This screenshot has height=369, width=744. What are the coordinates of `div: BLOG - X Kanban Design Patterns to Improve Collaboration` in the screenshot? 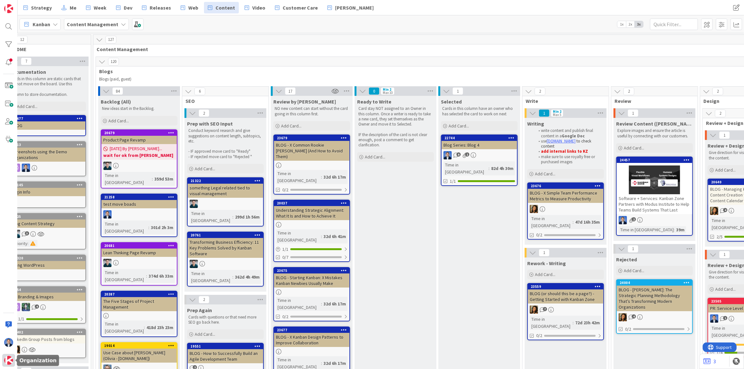 It's located at (312, 340).